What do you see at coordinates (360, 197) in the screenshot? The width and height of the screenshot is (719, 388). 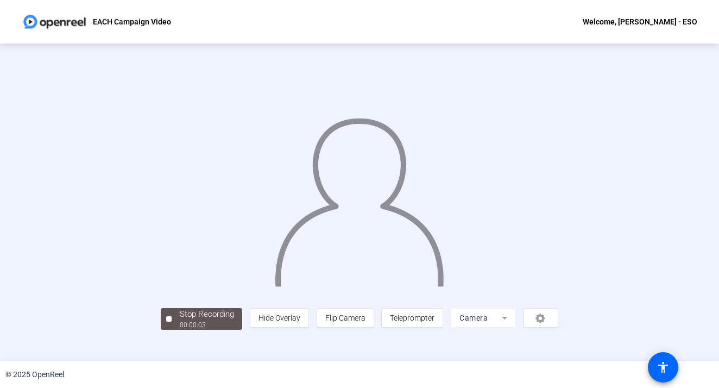 I see `img: overlay` at bounding box center [360, 197].